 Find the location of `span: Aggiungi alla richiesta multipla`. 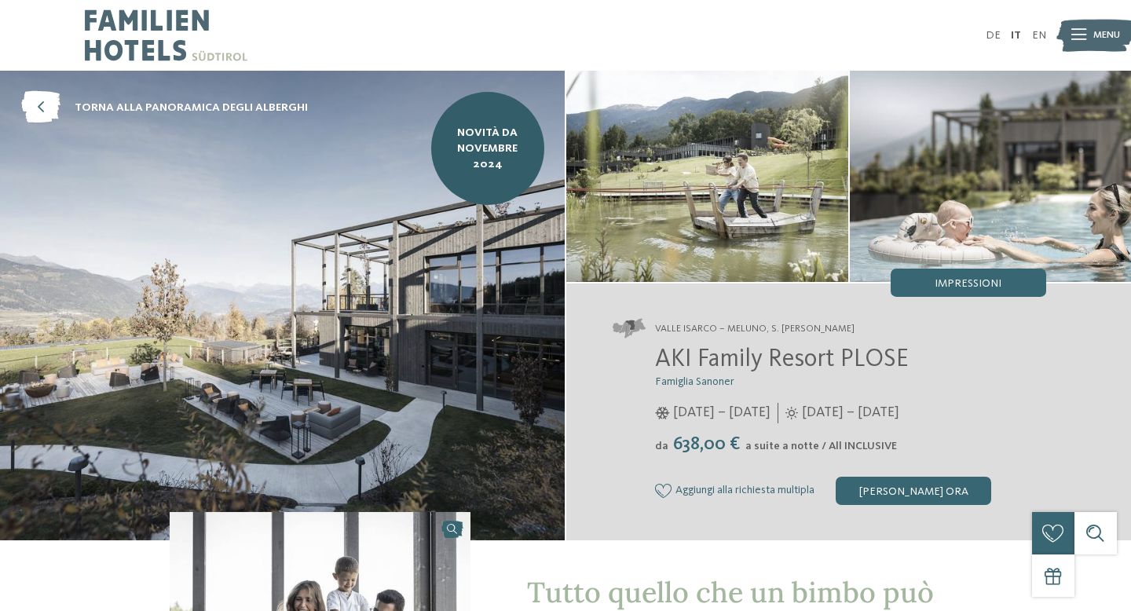

span: Aggiungi alla richiesta multipla is located at coordinates (745, 491).